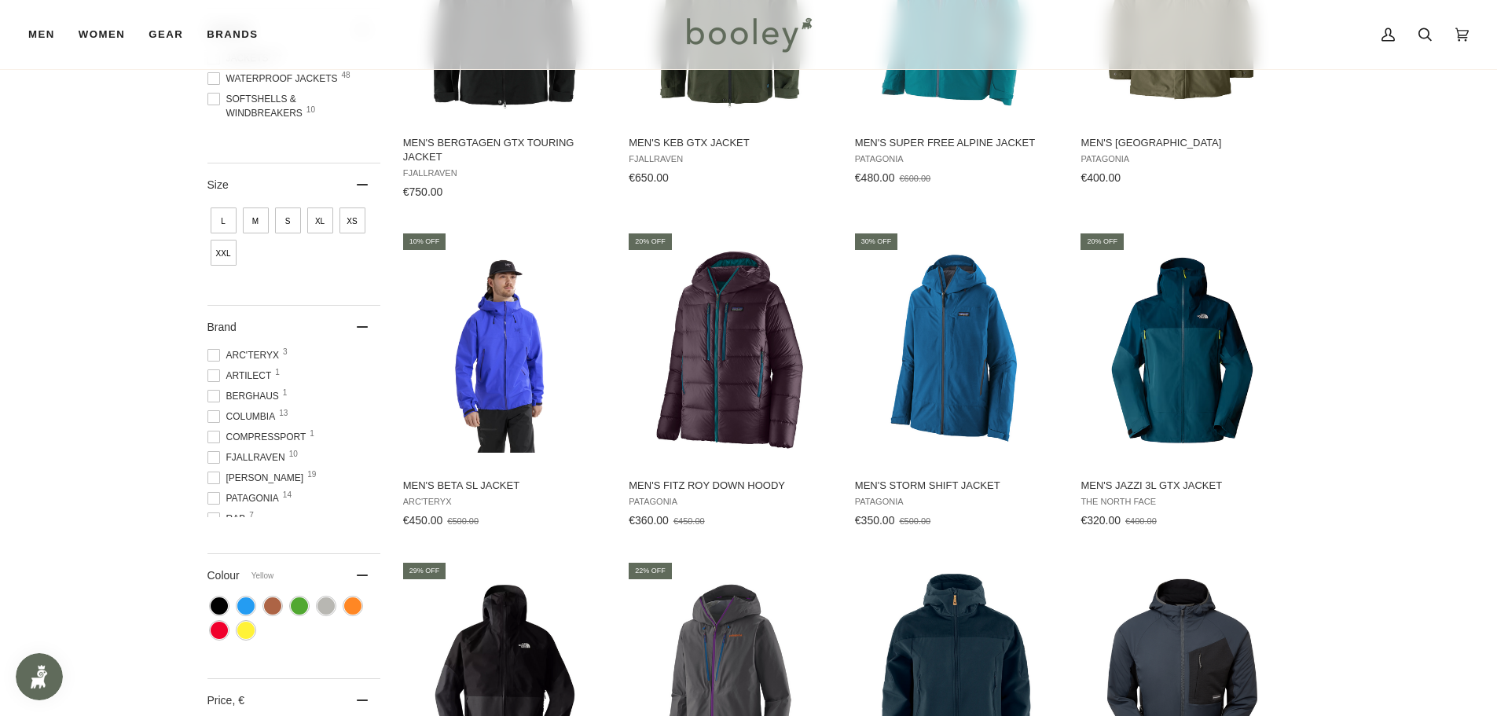 The height and width of the screenshot is (716, 1497). Describe the element at coordinates (245, 396) in the screenshot. I see `span: Berghaus` at that location.